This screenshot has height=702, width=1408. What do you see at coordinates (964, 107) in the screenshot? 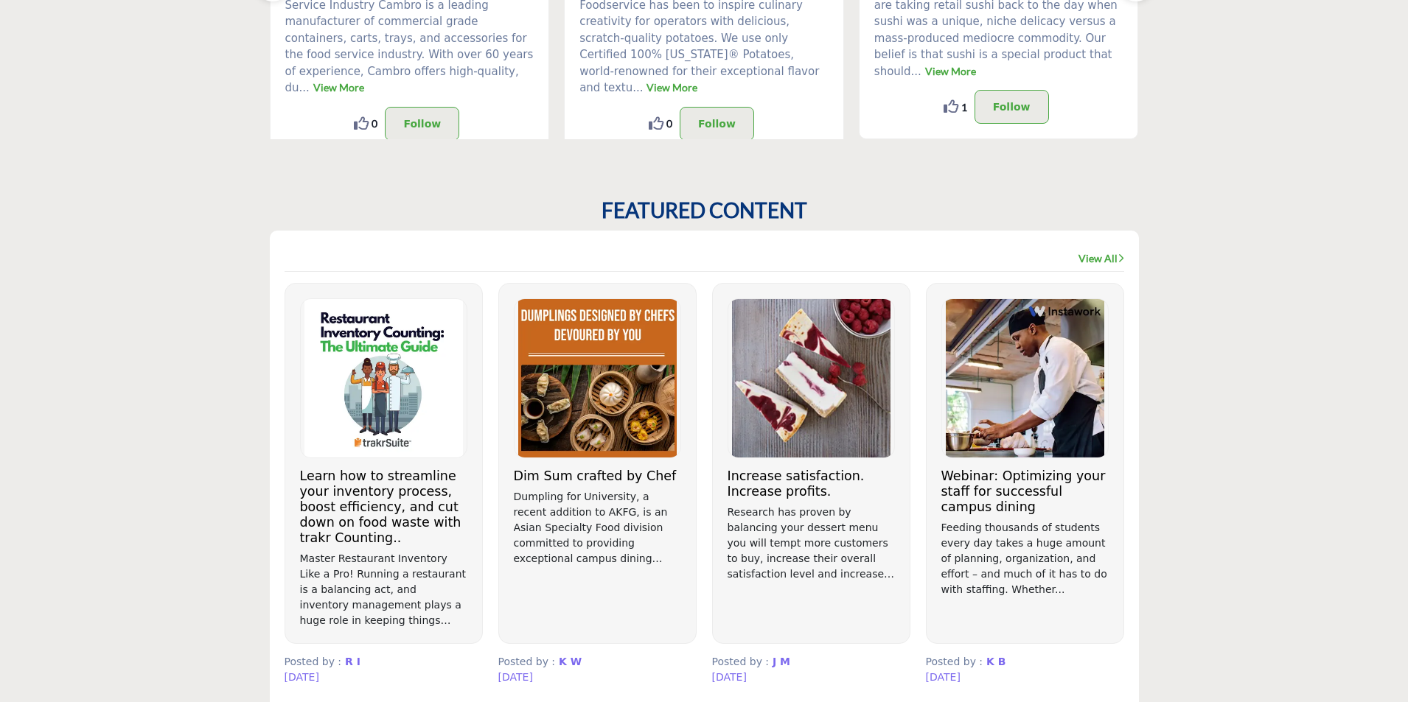
I see `span: 1` at bounding box center [964, 107].